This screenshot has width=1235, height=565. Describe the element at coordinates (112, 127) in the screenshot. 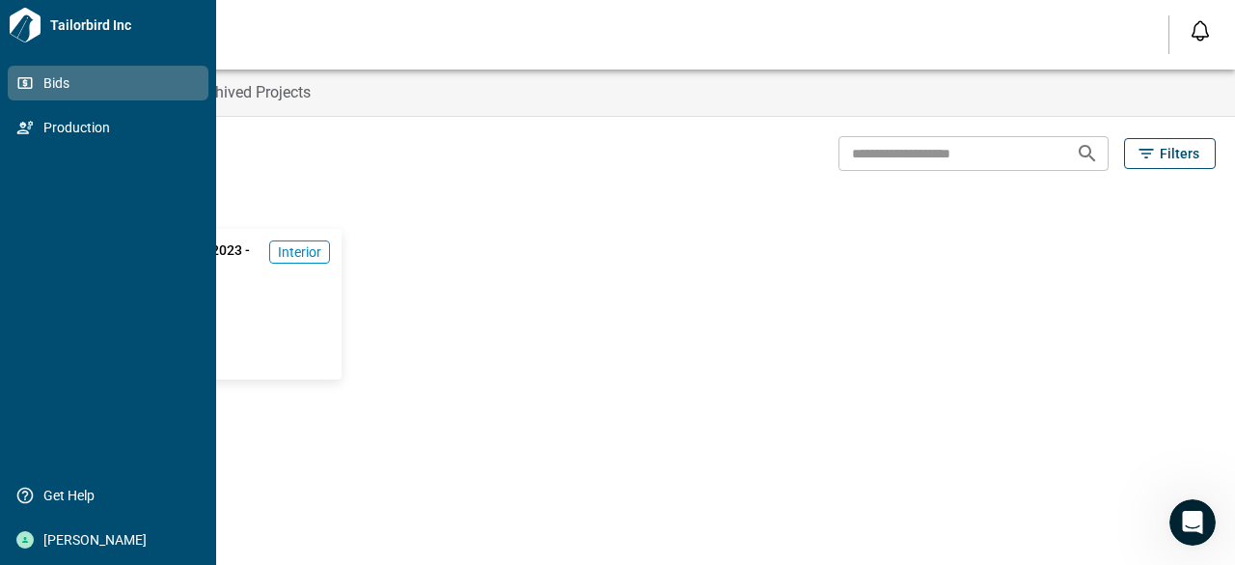

I see `span: Production` at that location.